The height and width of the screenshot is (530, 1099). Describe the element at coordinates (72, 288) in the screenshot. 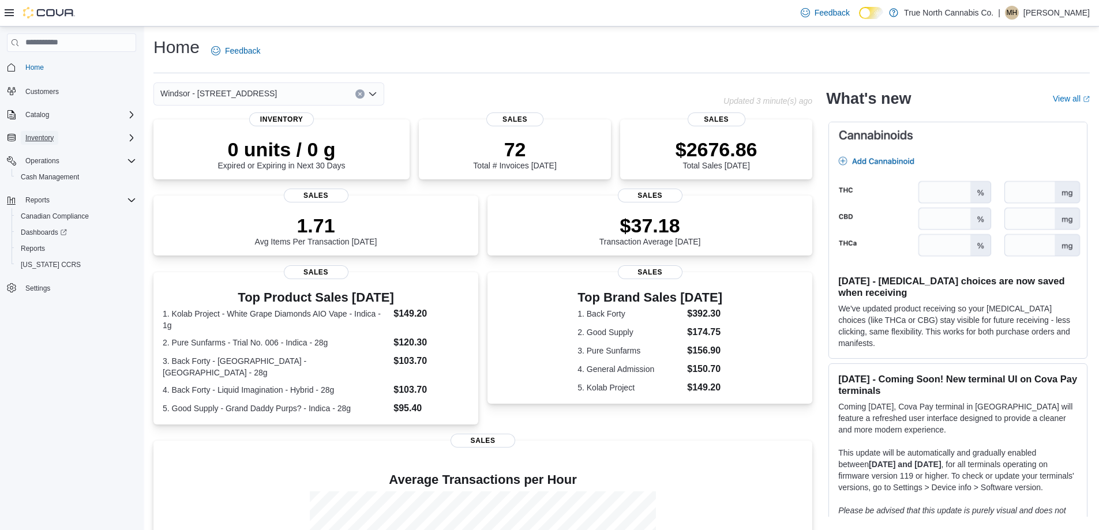

I see `button: Settings` at that location.